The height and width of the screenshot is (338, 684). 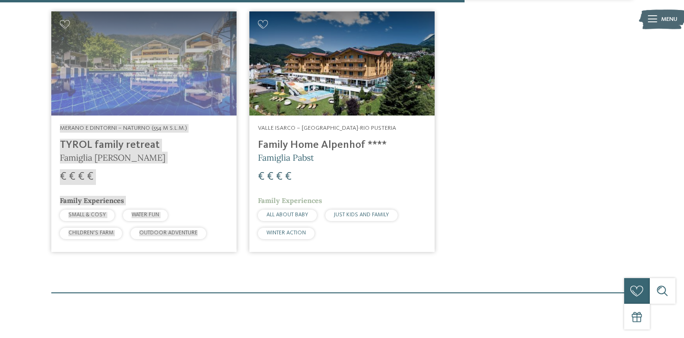 I want to click on span: WINTER ACTION, so click(x=286, y=233).